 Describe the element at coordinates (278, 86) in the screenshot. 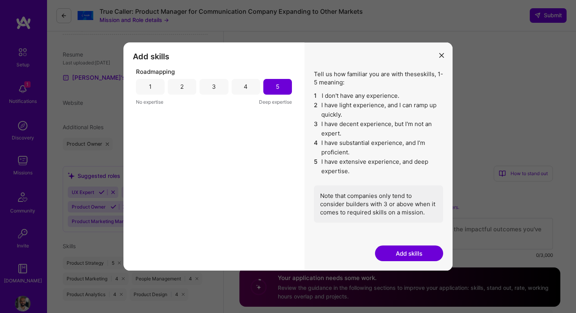

I see `div: 5` at that location.